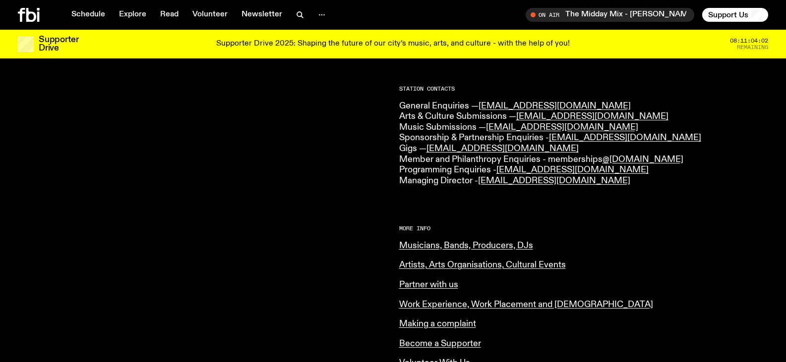 The image size is (786, 362). Describe the element at coordinates (583, 89) in the screenshot. I see `h2: Station Contacts` at that location.